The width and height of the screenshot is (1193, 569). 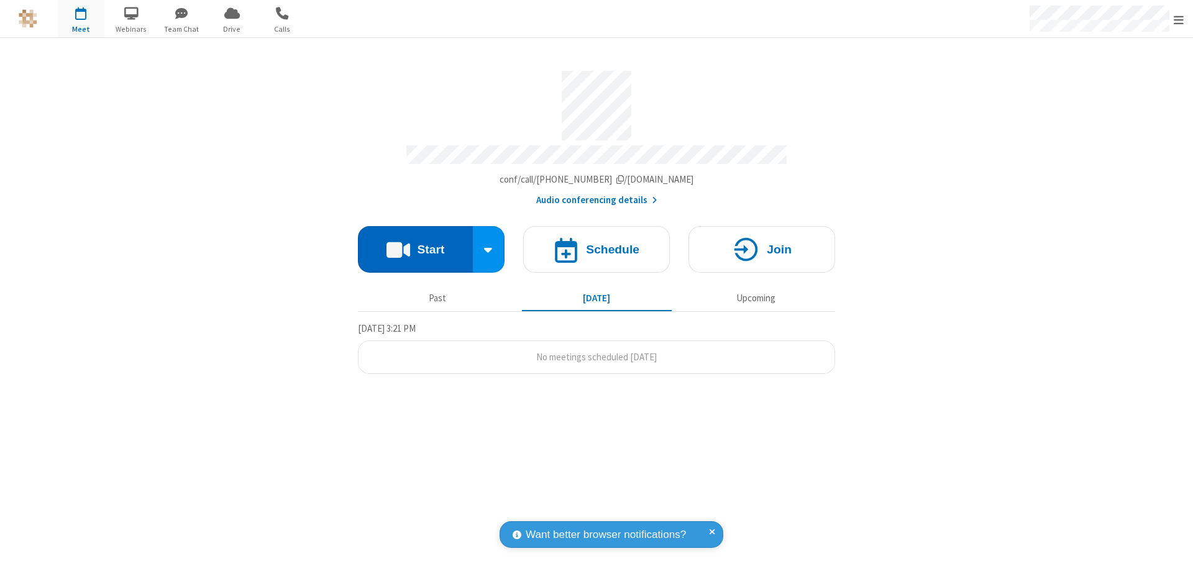 I want to click on span: Webinars, so click(x=131, y=29).